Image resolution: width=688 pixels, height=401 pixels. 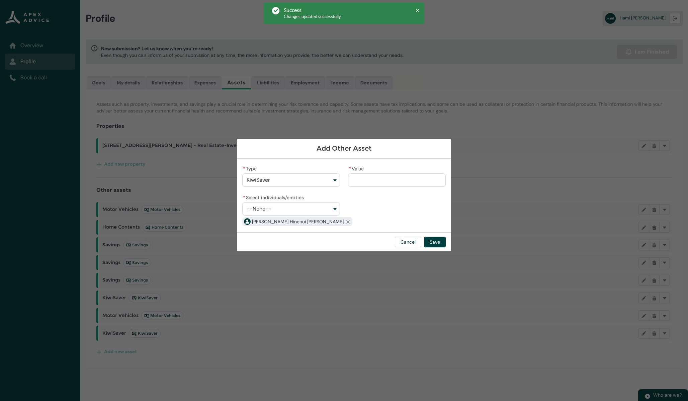 I want to click on button: Remove Naoise Maia Hinenui Twomey, so click(x=348, y=221).